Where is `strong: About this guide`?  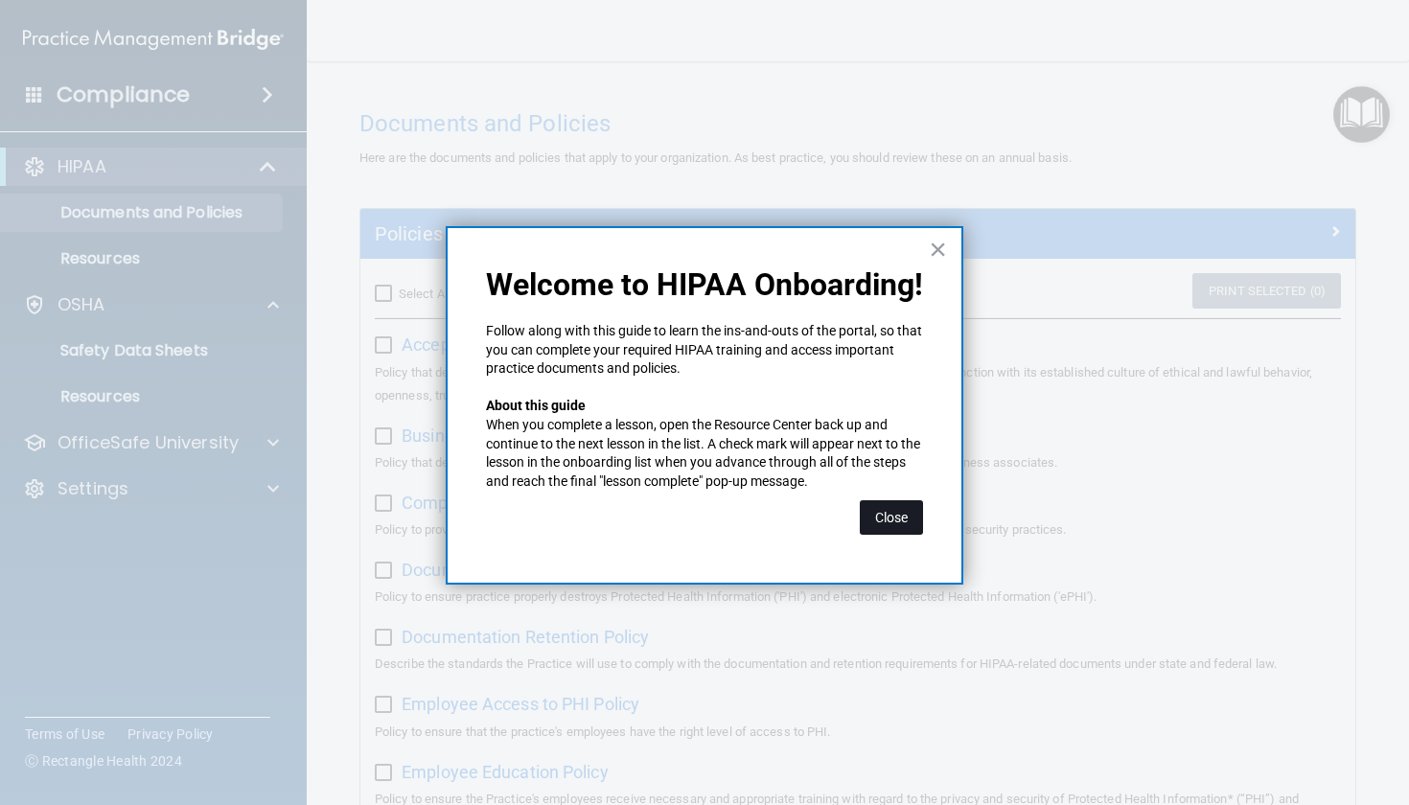 strong: About this guide is located at coordinates (536, 405).